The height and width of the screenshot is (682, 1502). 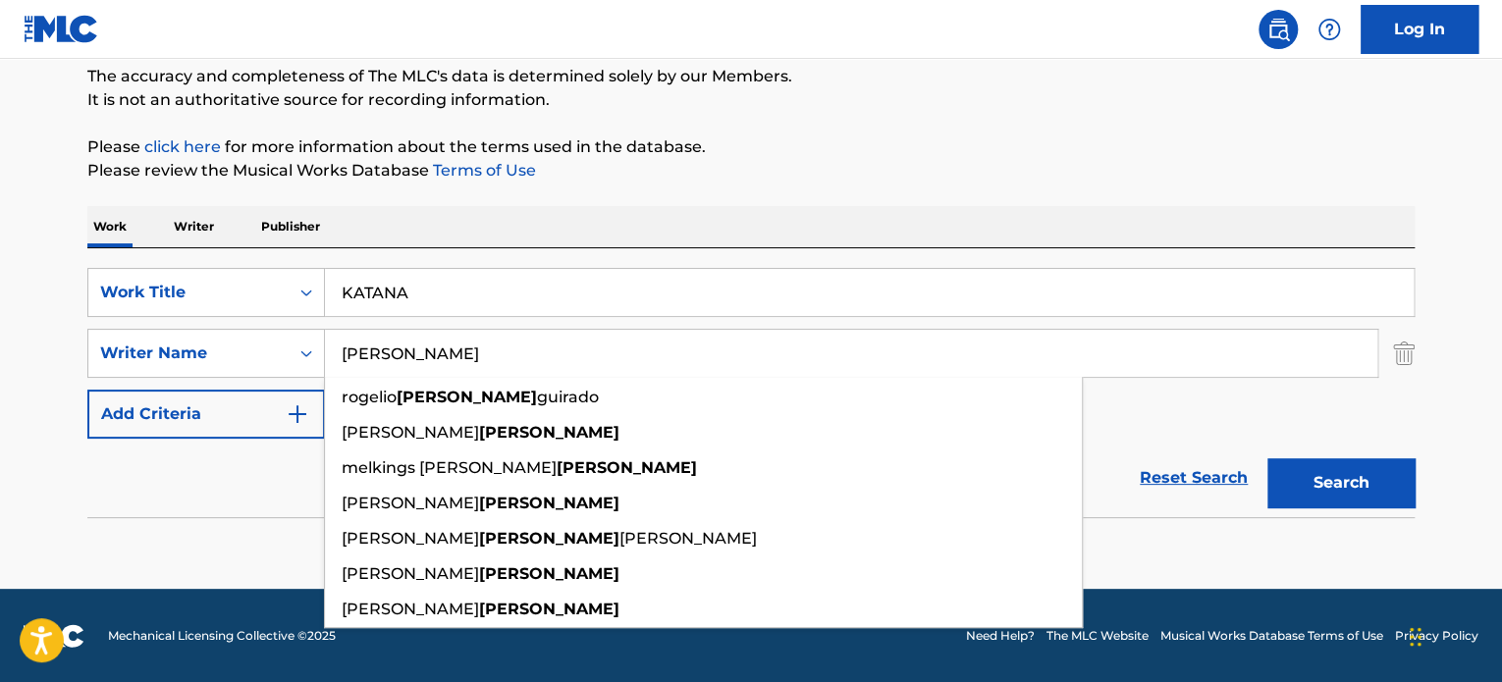 I want to click on div: Chat Widget, so click(x=1453, y=635).